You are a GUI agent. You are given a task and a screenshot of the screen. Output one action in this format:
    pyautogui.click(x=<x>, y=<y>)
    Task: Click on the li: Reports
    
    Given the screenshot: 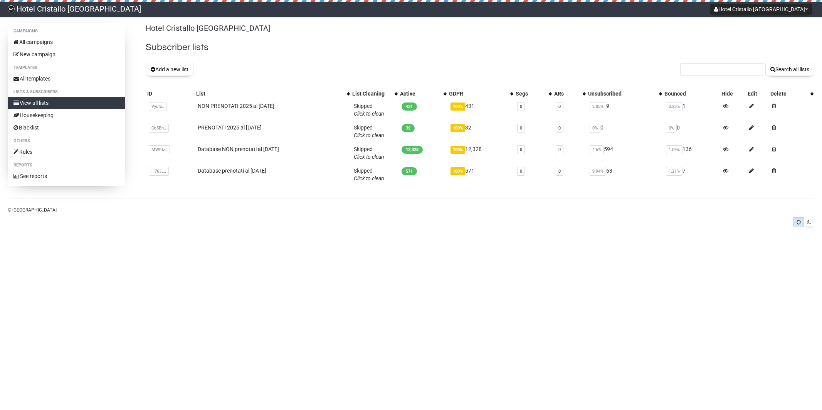 What is the action you would take?
    pyautogui.click(x=66, y=165)
    